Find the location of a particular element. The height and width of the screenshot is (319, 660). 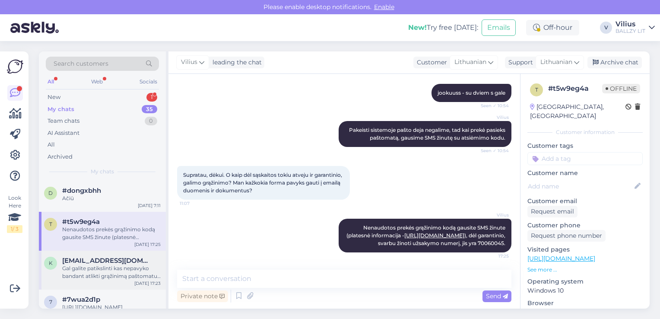

input: Add a tag is located at coordinates (585, 159).